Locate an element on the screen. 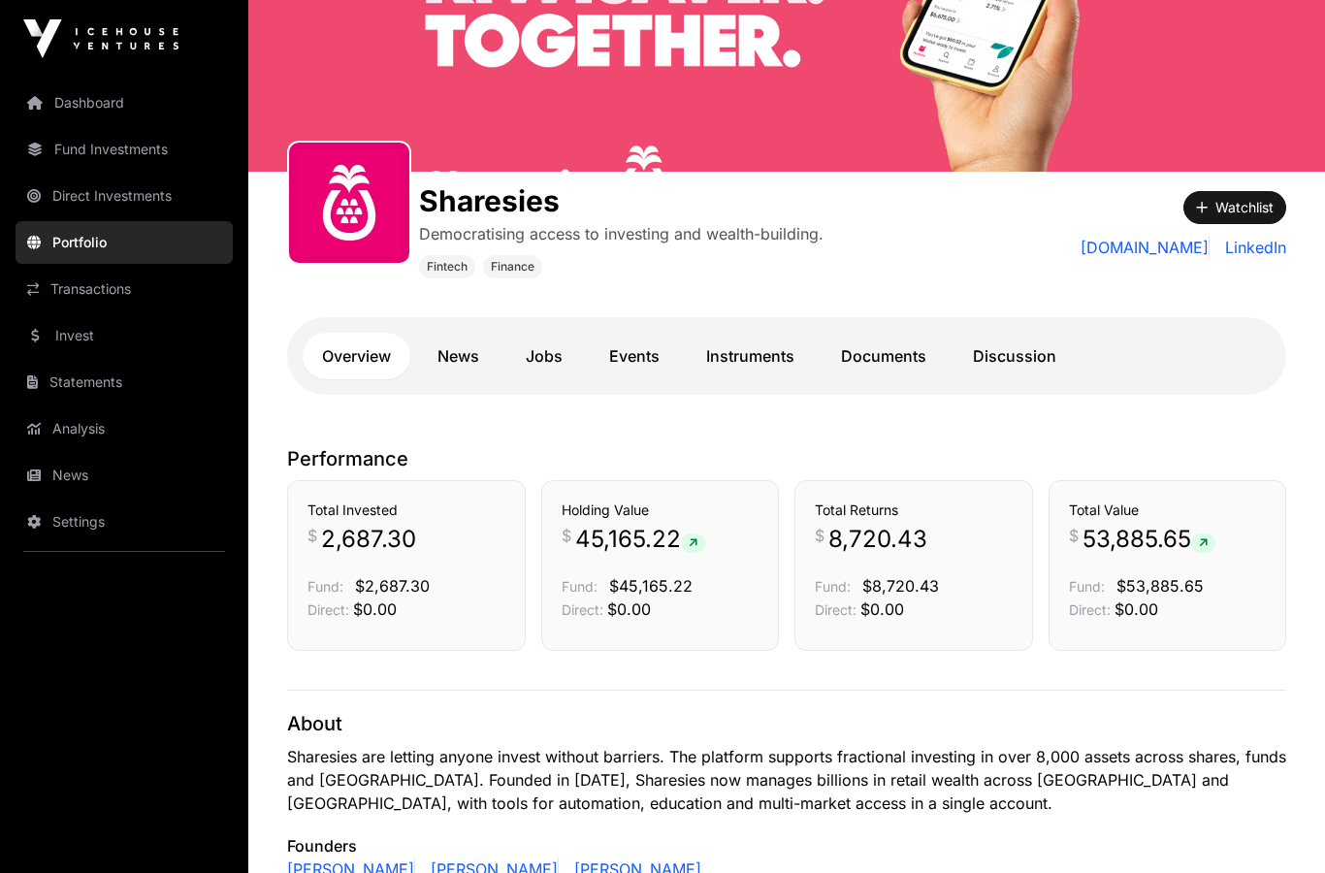 The image size is (1325, 873). a: Statements is located at coordinates (124, 382).